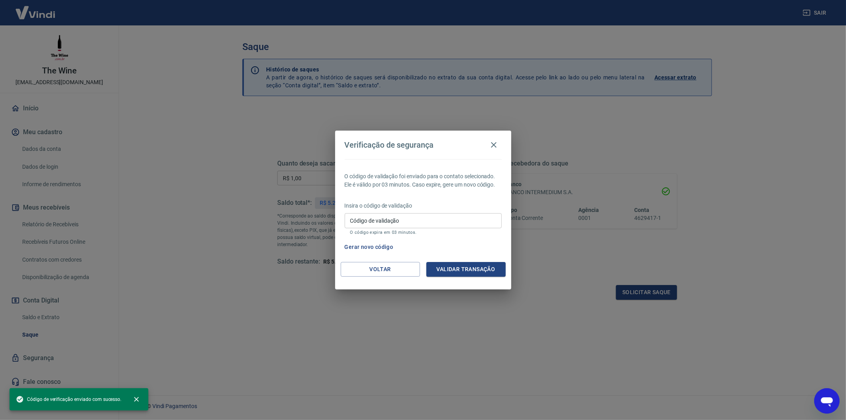  Describe the element at coordinates (423, 232) in the screenshot. I see `p: O código expira em 03 minutos.` at that location.